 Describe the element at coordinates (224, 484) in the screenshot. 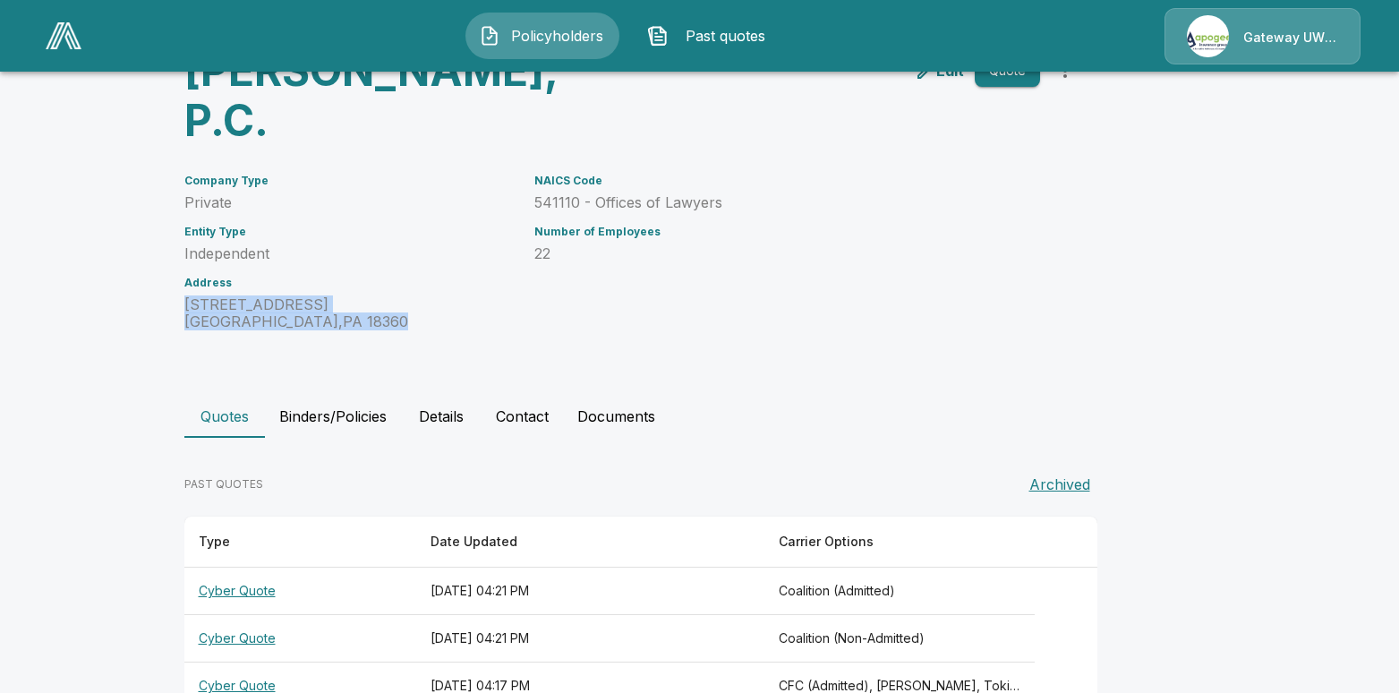

I see `p: PAST QUOTES` at that location.